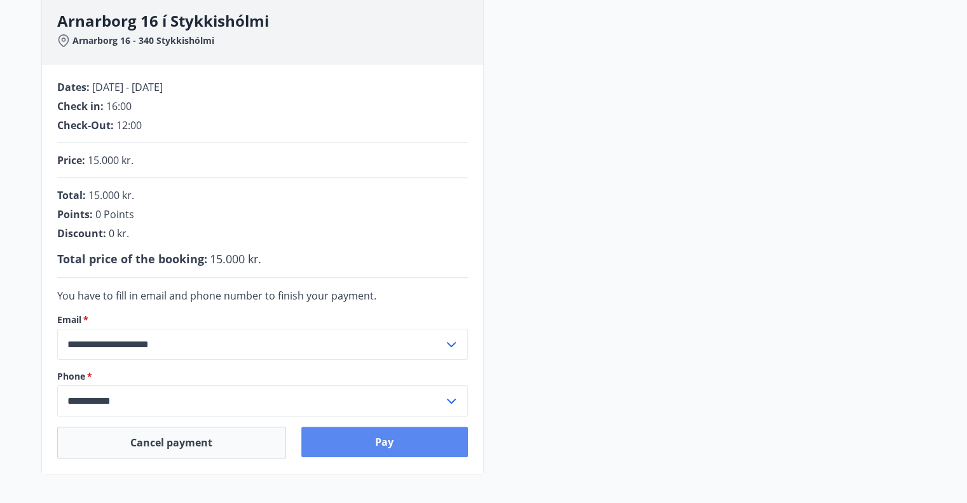  Describe the element at coordinates (71, 195) in the screenshot. I see `span: Total :` at that location.